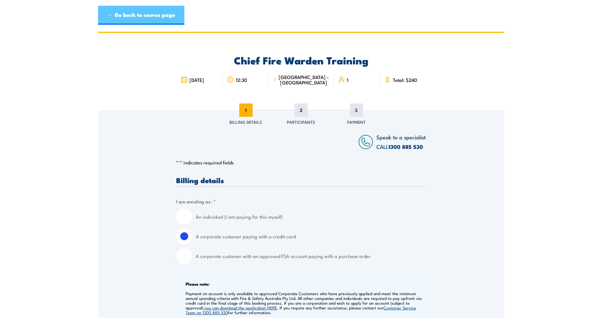 Image resolution: width=602 pixels, height=318 pixels. I want to click on a: ← Go back to course page, so click(141, 15).